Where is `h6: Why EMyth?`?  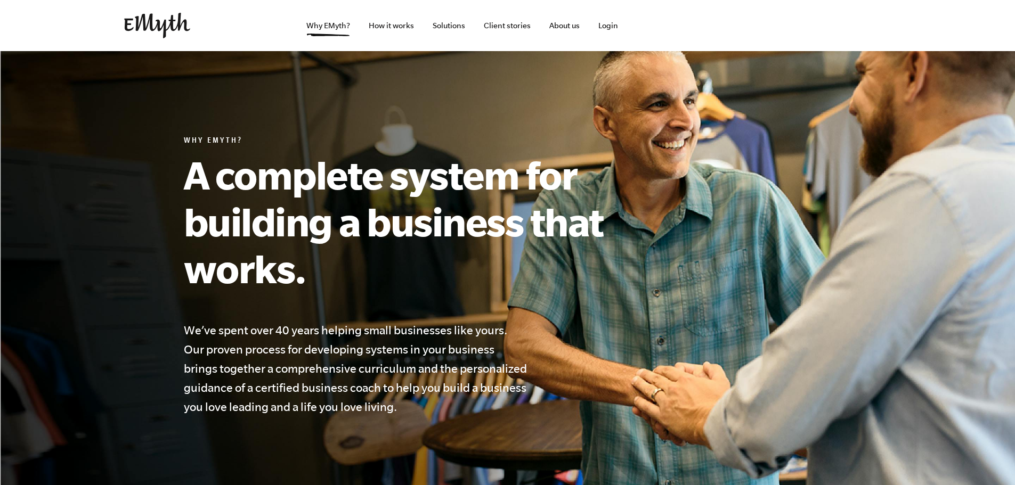
h6: Why EMyth? is located at coordinates (418, 142).